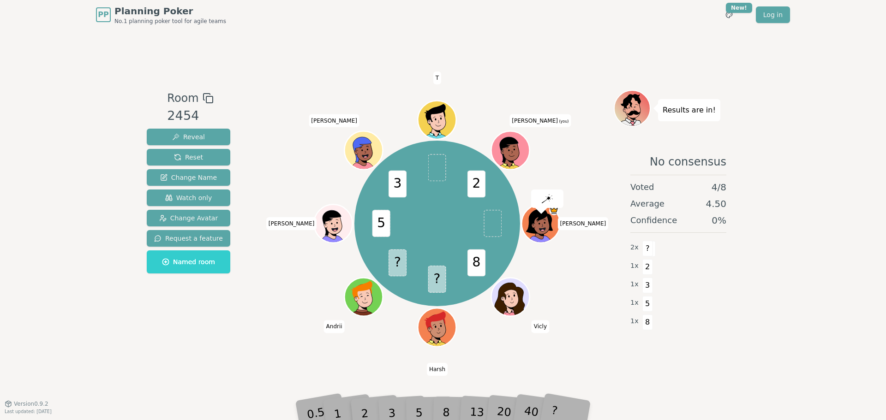 This screenshot has width=886, height=420. What do you see at coordinates (188, 239) in the screenshot?
I see `button: Request a feature` at bounding box center [188, 239].